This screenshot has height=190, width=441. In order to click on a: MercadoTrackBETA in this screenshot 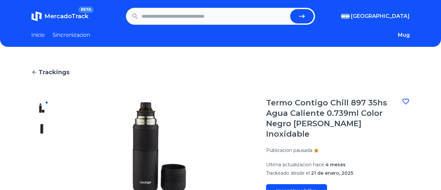, I will do `click(60, 16)`.